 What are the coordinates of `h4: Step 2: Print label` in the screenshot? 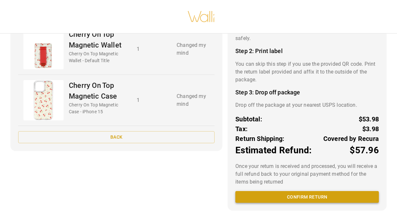 It's located at (307, 51).